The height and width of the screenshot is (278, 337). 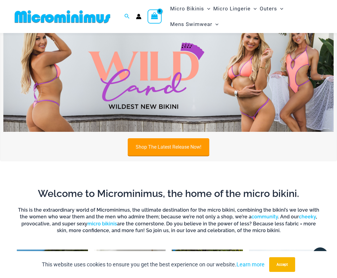 I want to click on p: This website uses cookies to ensure you get the best experience on our website., so click(x=153, y=265).